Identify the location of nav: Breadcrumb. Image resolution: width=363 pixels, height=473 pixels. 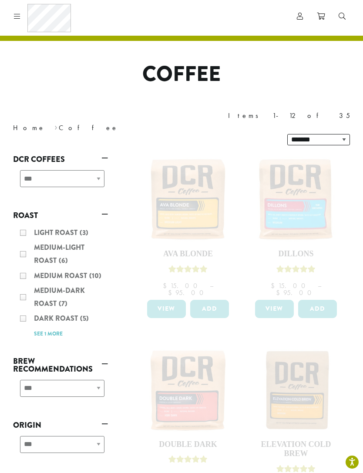
(91, 128).